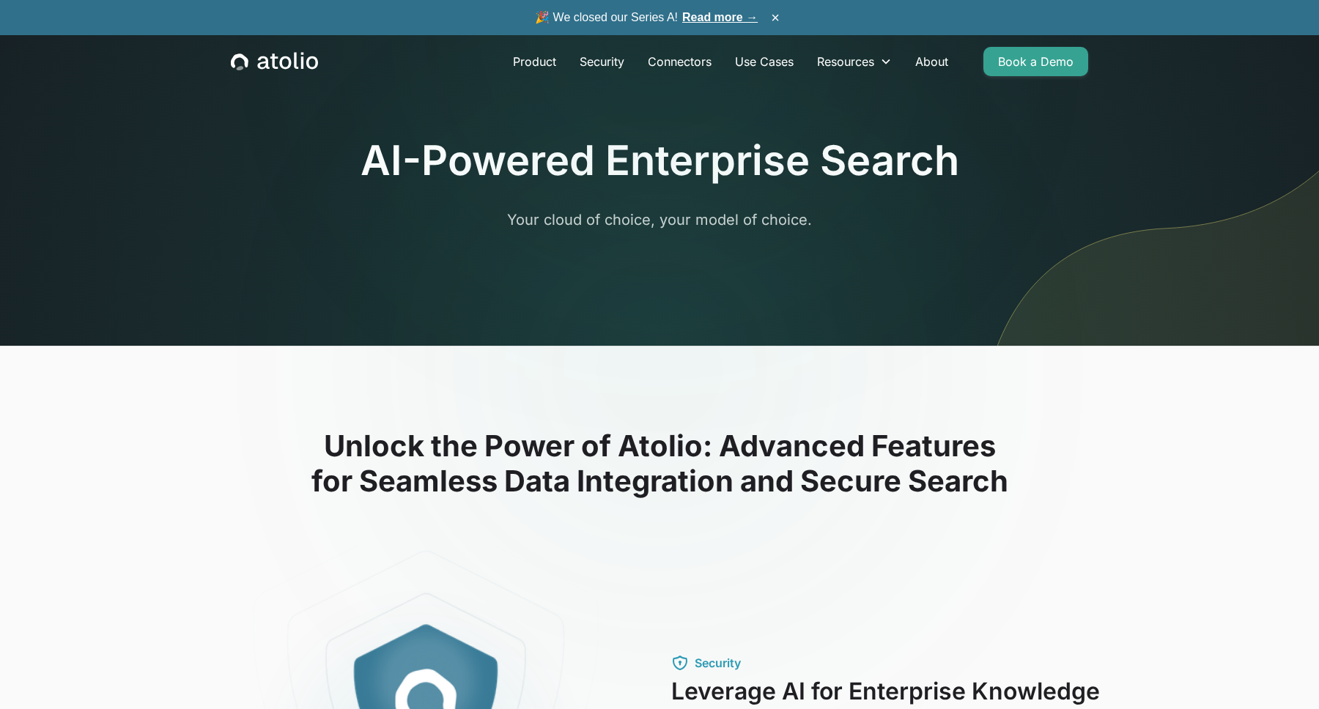  What do you see at coordinates (679, 62) in the screenshot?
I see `a: Connectors` at bounding box center [679, 62].